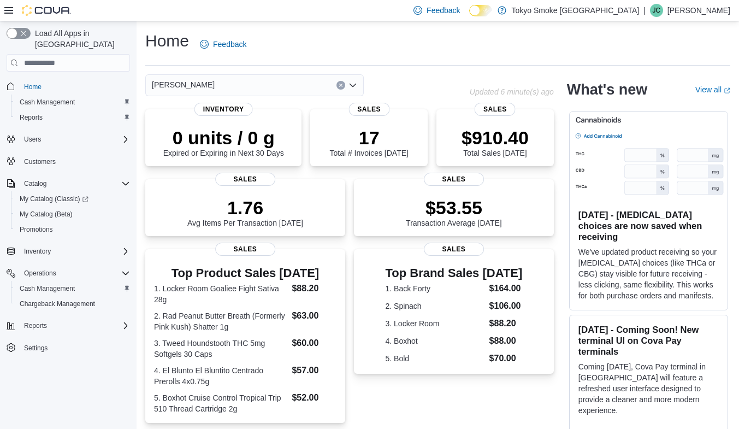  I want to click on dt: 5. Bold, so click(435, 358).